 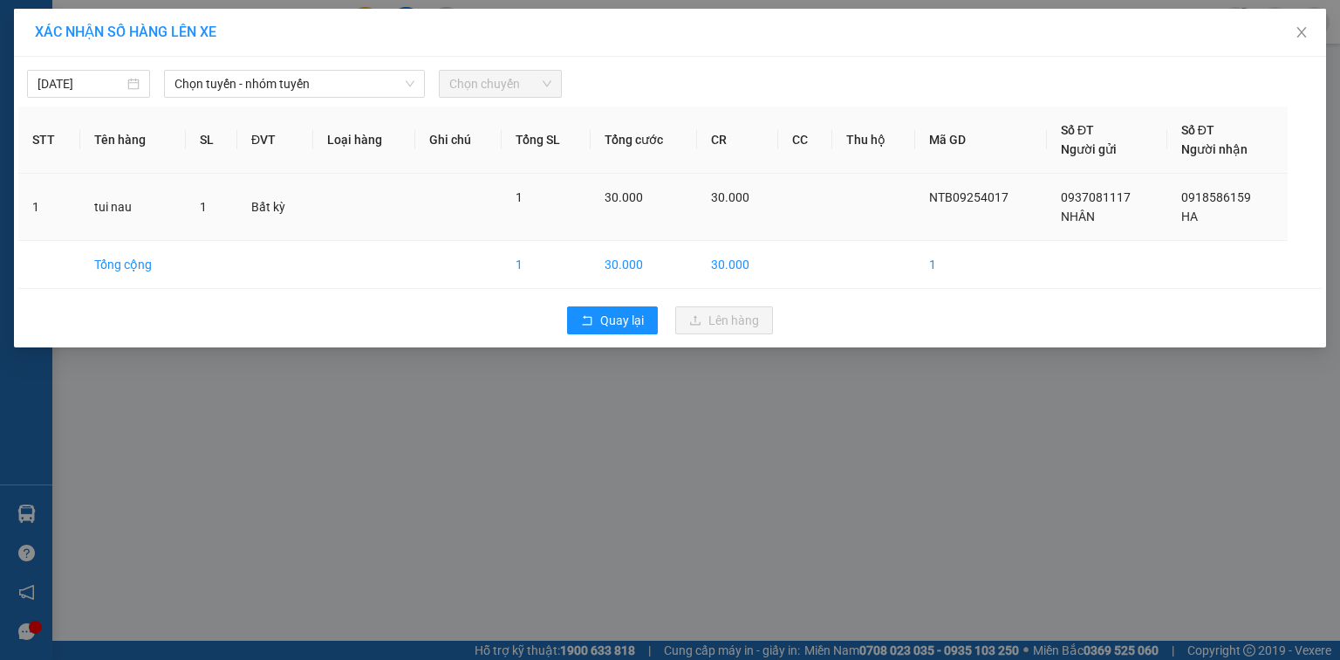 I want to click on span: Người gửi, so click(x=1089, y=149).